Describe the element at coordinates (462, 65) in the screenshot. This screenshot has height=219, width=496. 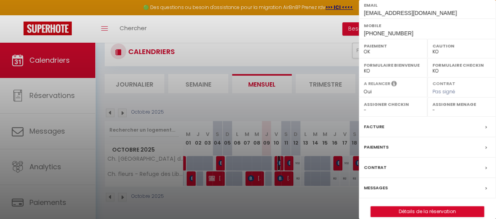
I see `label: Formulaire Checkin` at that location.